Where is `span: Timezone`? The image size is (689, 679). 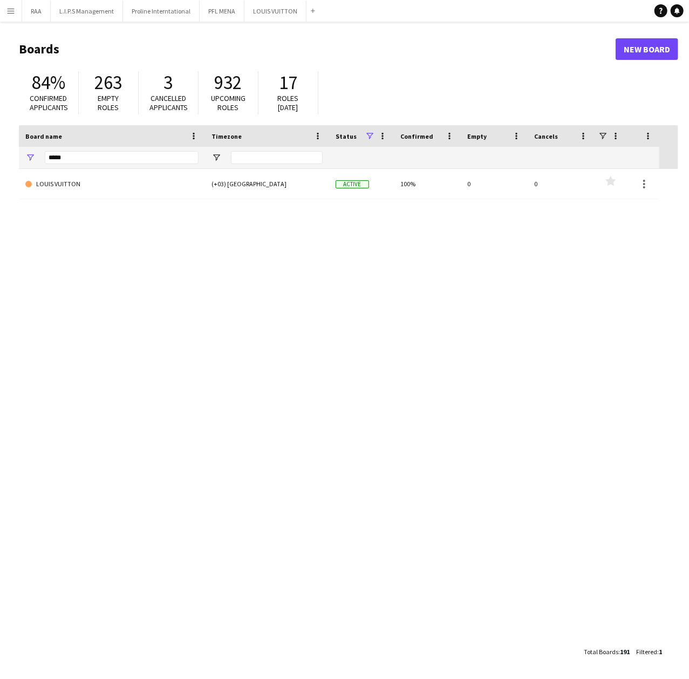 span: Timezone is located at coordinates (227, 136).